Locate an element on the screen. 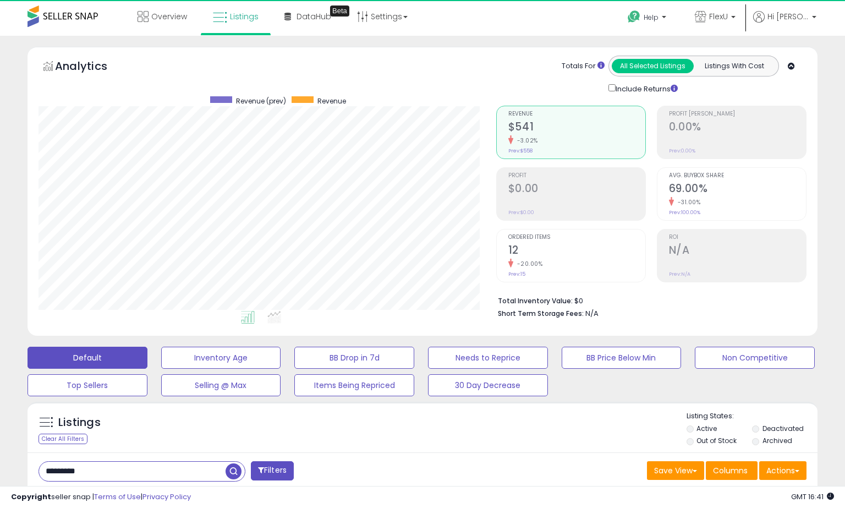 The width and height of the screenshot is (845, 508). button: Listings With Cost is located at coordinates (734, 66).